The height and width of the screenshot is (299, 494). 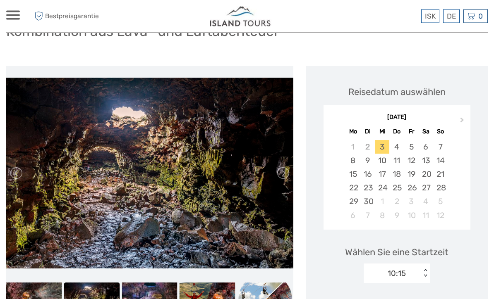 I want to click on div: Choose Samstag, 20. September 2025, so click(x=425, y=174).